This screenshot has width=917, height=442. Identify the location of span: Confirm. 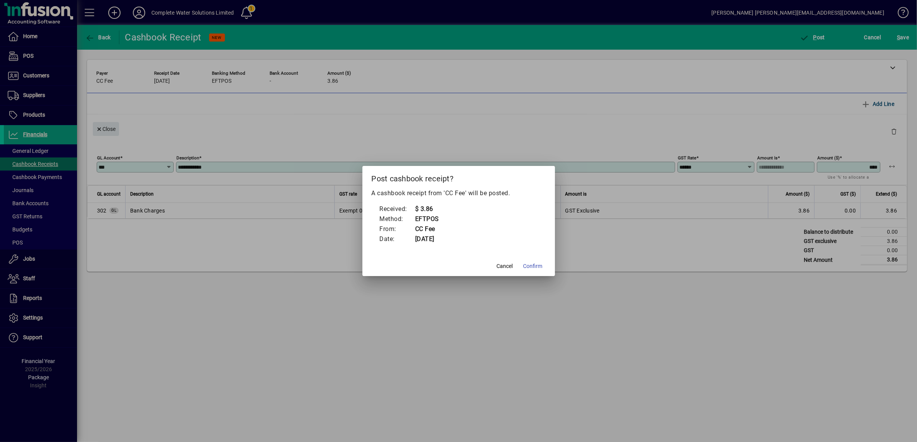
(533, 266).